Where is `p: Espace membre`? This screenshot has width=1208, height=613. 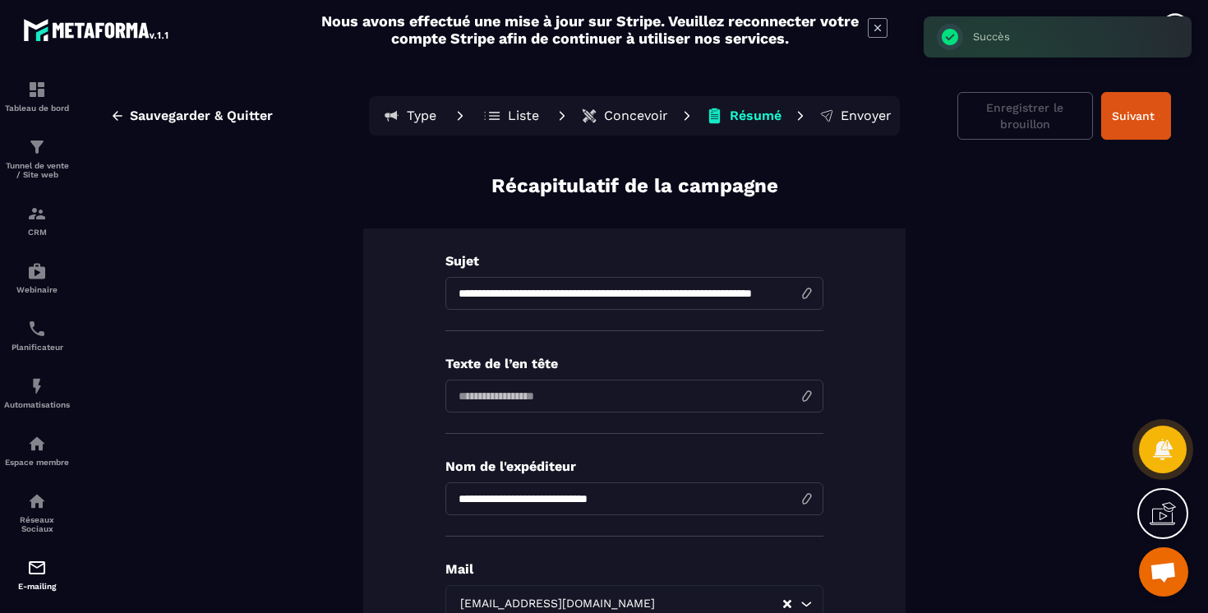
p: Espace membre is located at coordinates (37, 462).